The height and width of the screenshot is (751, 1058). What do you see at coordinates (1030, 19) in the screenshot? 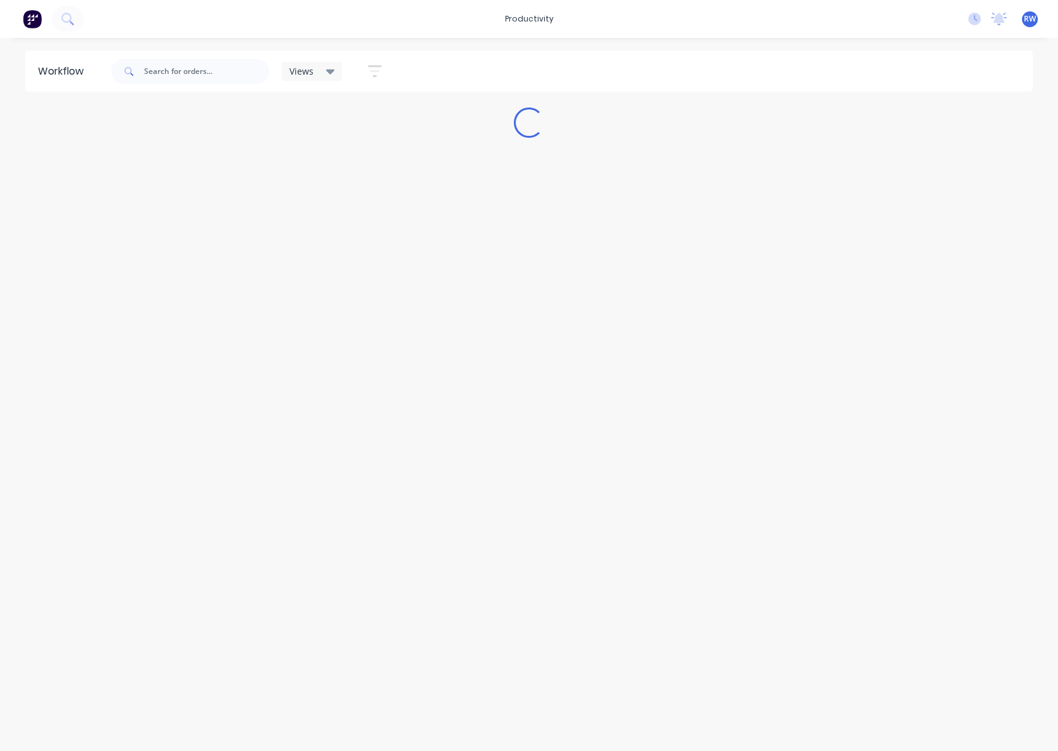
I see `span: RW` at bounding box center [1030, 19].